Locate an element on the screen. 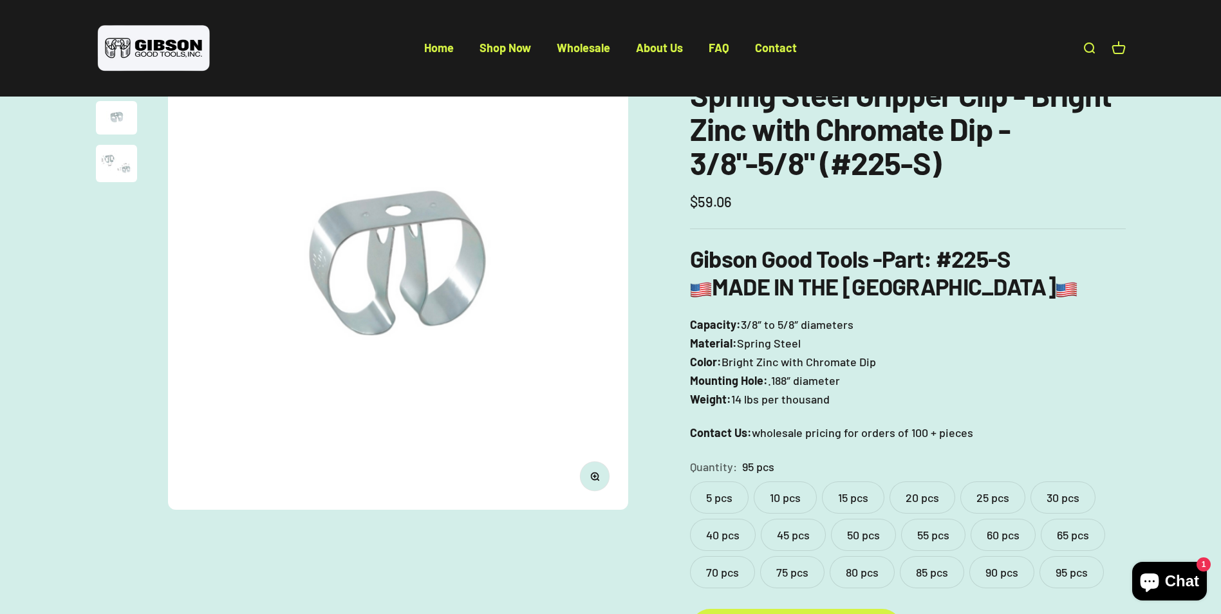  img: Spring Steel Gripper Clip - Bright Zinc with Chromate Dip - 3/8"-5/8" (#225-S) is located at coordinates (398, 279).